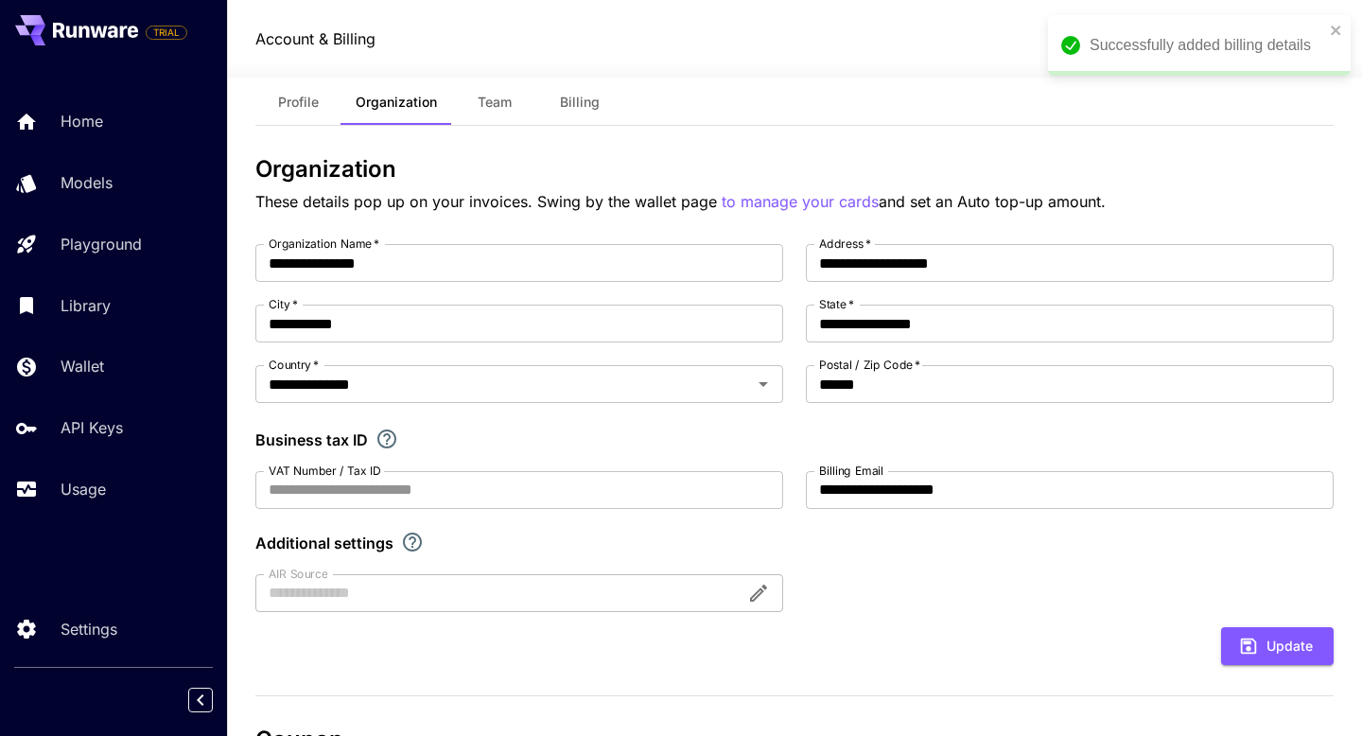  I want to click on p: Additional settings, so click(324, 543).